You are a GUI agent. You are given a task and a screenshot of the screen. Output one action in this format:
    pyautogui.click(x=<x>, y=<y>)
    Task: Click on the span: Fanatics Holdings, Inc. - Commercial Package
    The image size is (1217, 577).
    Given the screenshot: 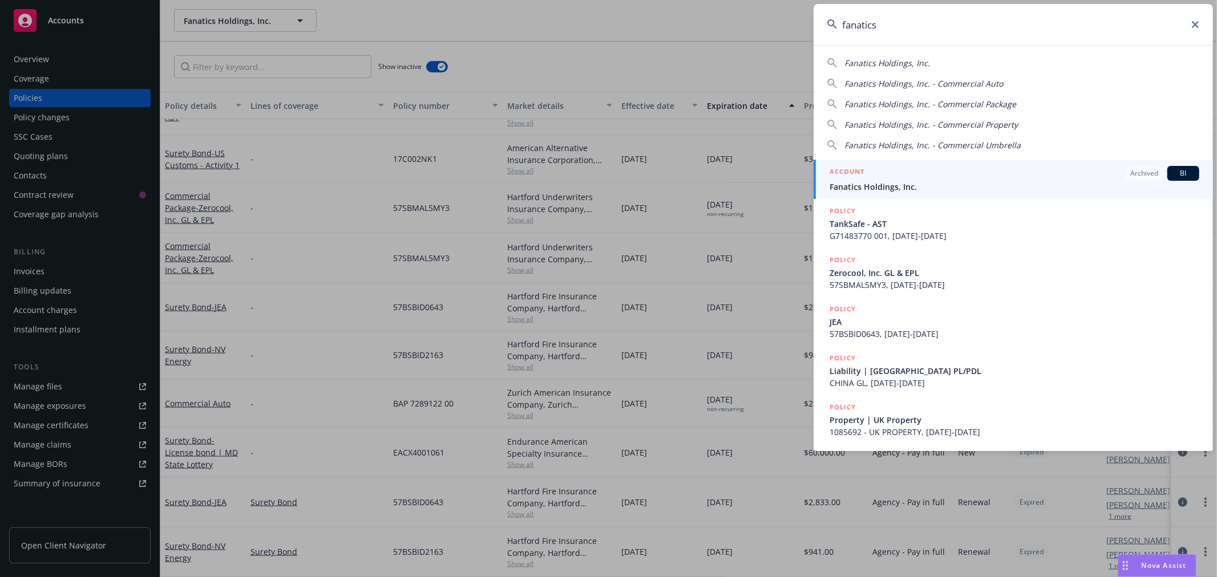 What is the action you would take?
    pyautogui.click(x=930, y=104)
    